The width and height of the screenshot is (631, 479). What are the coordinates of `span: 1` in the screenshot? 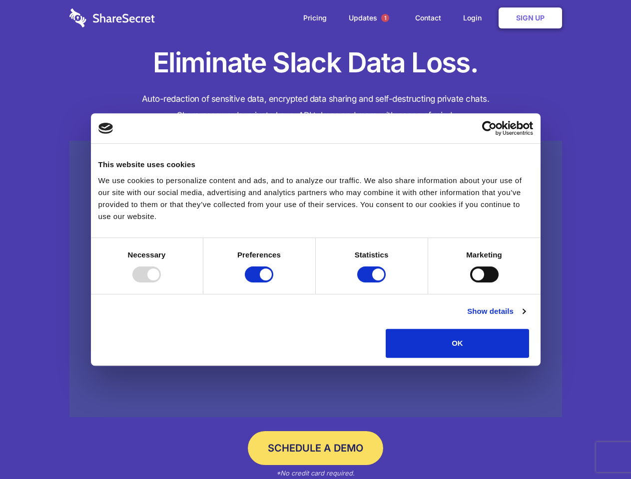 It's located at (385, 18).